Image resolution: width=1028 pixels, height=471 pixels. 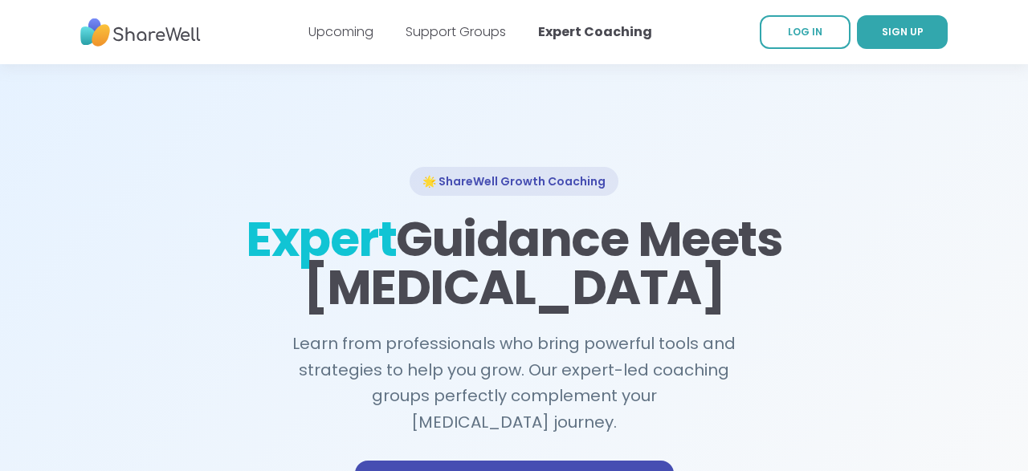 I want to click on span: SIGN UP, so click(x=903, y=31).